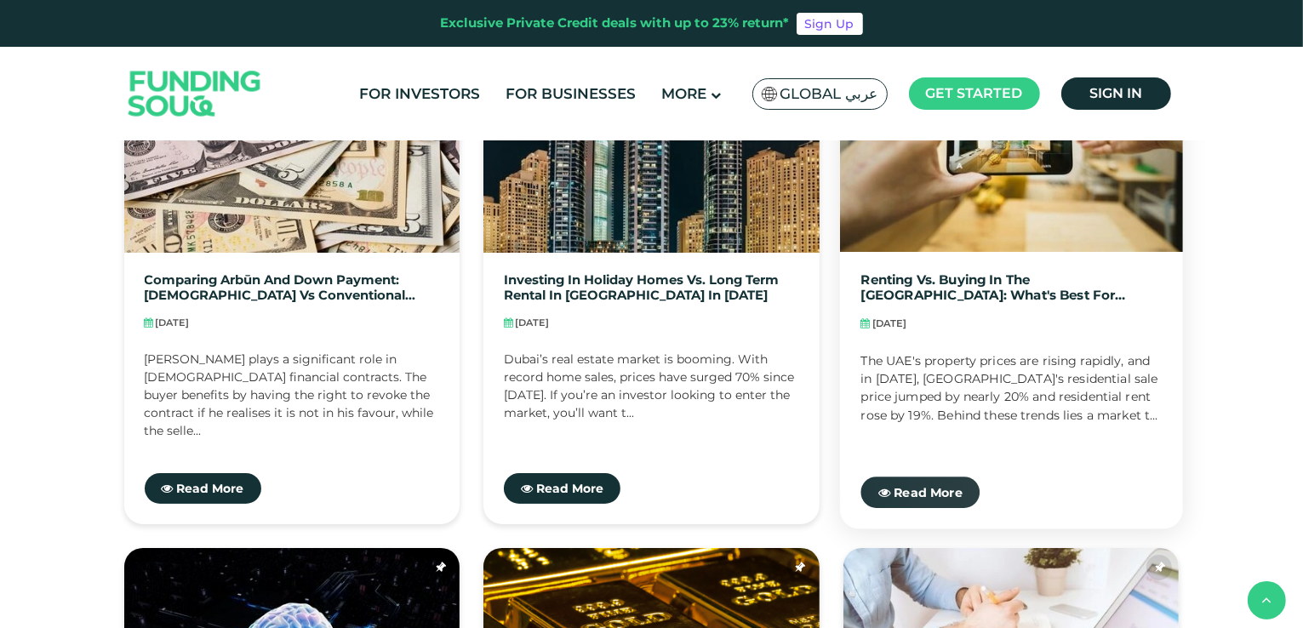 Image resolution: width=1303 pixels, height=628 pixels. What do you see at coordinates (1011, 152) in the screenshot?
I see `img: Renting vs. Buying in Dubai` at bounding box center [1011, 152].